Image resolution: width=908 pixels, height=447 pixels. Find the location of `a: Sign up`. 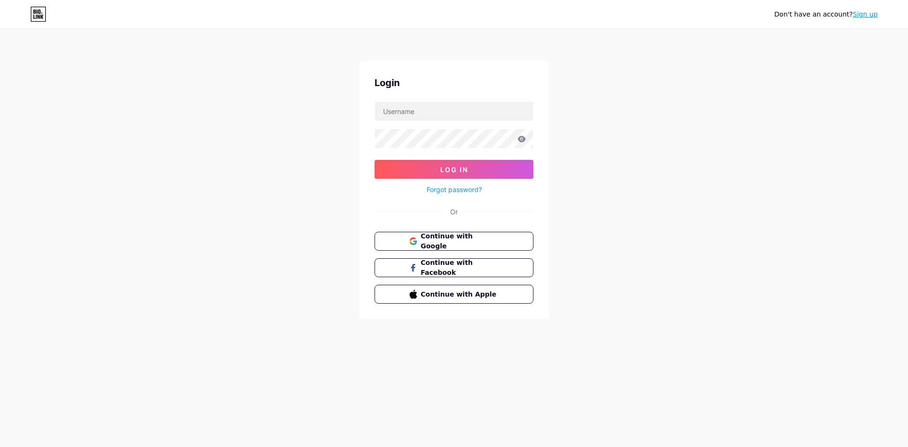

a: Sign up is located at coordinates (865, 14).